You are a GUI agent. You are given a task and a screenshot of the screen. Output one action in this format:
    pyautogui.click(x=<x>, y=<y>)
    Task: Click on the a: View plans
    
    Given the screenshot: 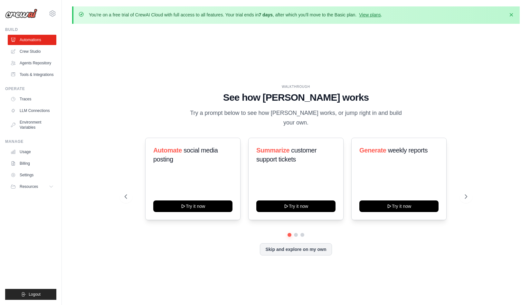 What is the action you would take?
    pyautogui.click(x=370, y=15)
    